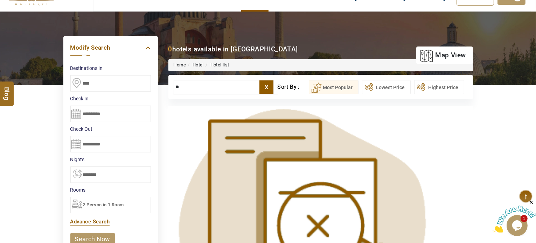 Image resolution: width=536 pixels, height=243 pixels. Describe the element at coordinates (386, 87) in the screenshot. I see `button: Lowest Price` at that location.